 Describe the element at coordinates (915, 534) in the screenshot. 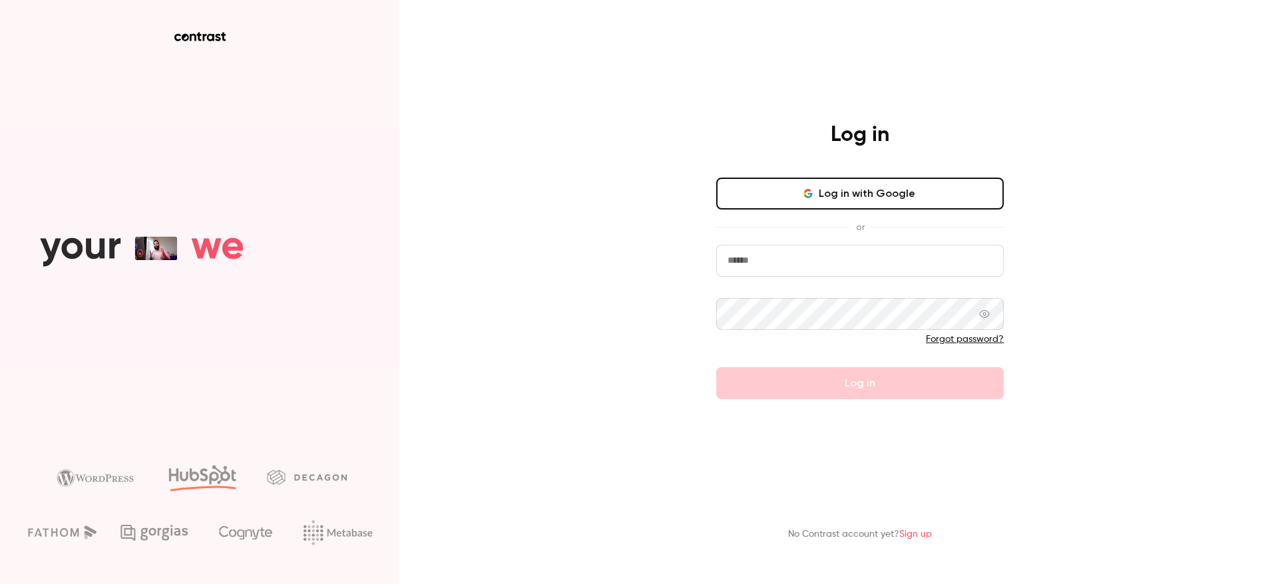

I see `a: Sign up` at that location.